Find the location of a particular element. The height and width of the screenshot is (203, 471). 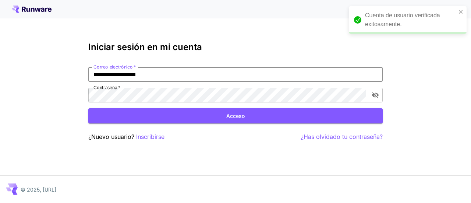

font: Acceso is located at coordinates (236, 116).